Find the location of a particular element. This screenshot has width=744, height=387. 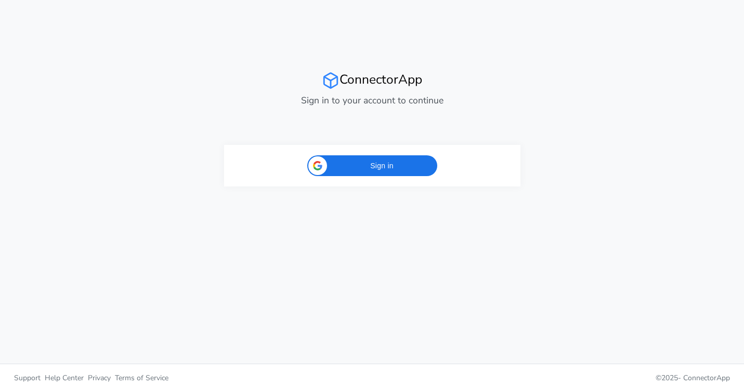

span: Terms of Service is located at coordinates (141, 378).